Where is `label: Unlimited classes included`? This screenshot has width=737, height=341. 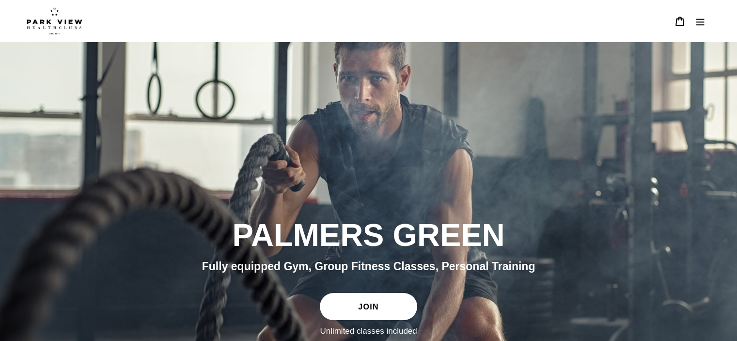 label: Unlimited classes included is located at coordinates (368, 331).